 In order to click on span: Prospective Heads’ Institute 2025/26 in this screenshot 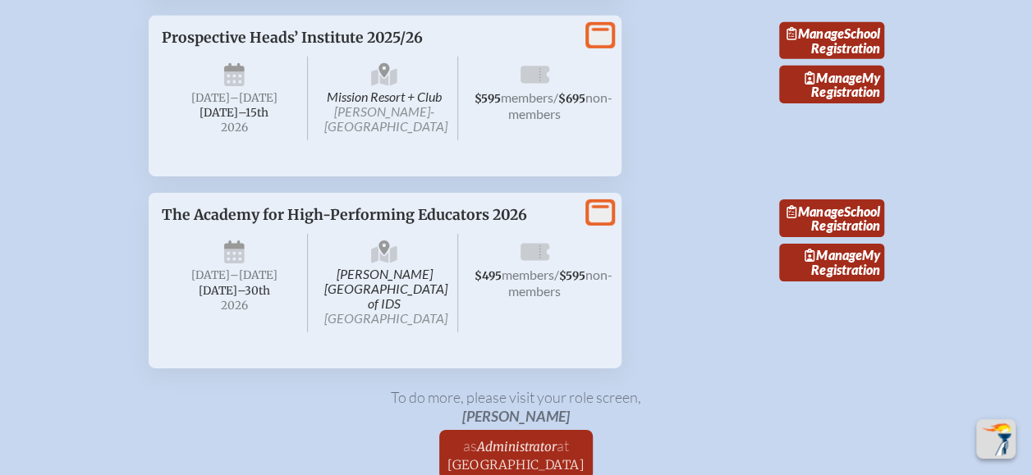, I will do `click(292, 38)`.